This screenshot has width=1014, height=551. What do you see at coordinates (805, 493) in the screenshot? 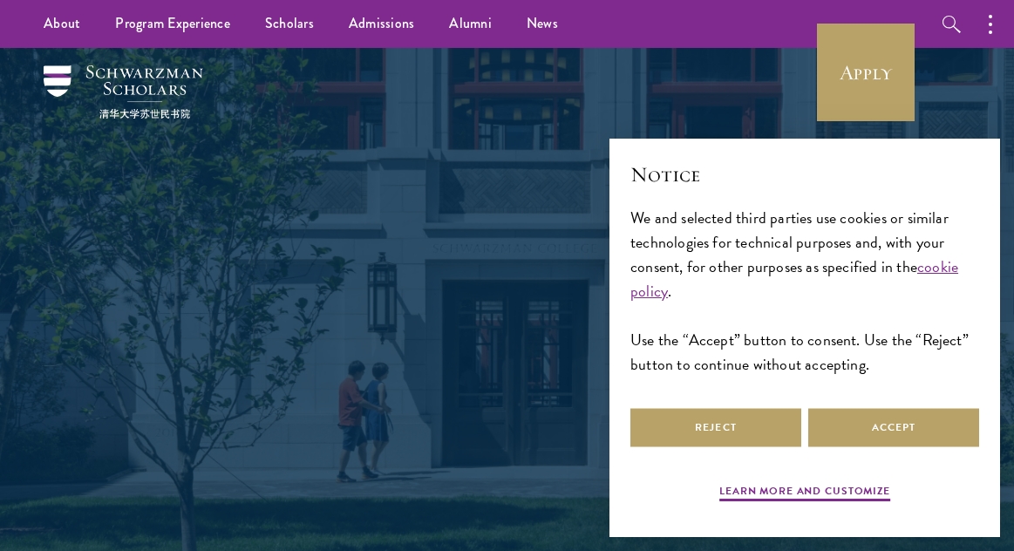
I see `button: Learn more and customize` at bounding box center [805, 493].